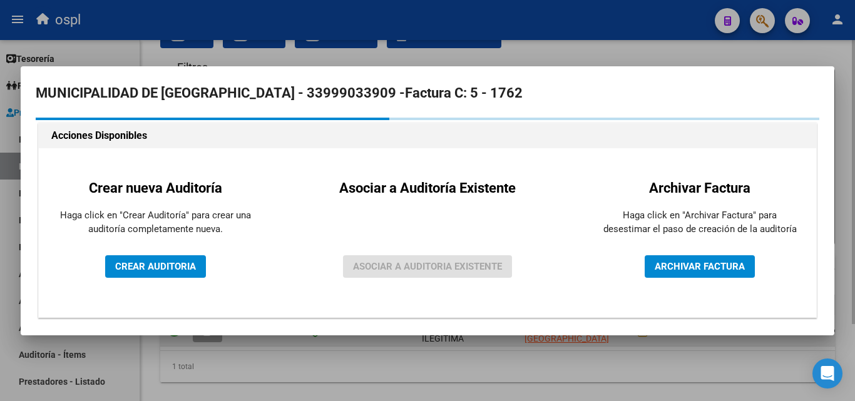 This screenshot has height=401, width=855. I want to click on span: CREAR AUDITORIA, so click(155, 267).